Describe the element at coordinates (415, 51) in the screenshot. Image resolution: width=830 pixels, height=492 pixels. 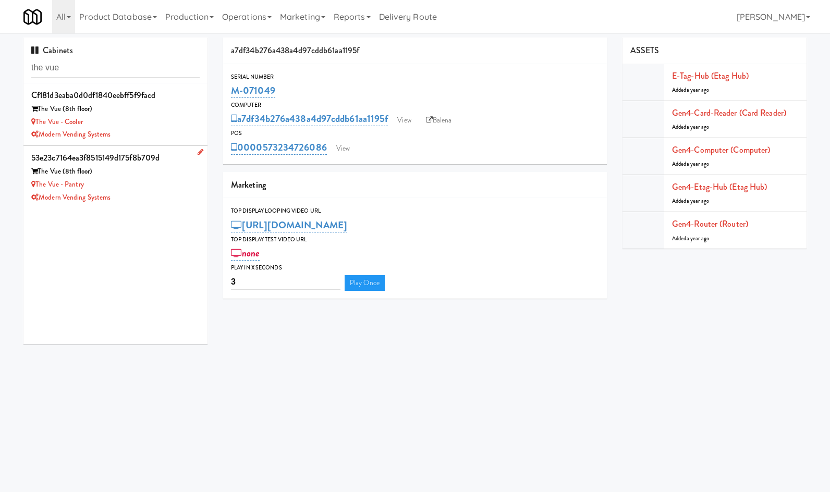
I see `div: a7df34b276a438a4d97cddb61aa1195f` at that location.